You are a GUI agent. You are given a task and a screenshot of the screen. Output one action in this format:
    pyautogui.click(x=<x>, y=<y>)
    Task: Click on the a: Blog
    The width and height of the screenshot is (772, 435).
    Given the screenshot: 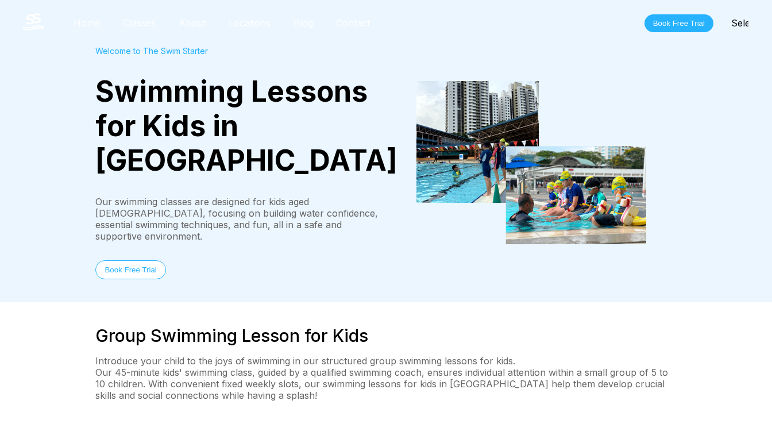 What is the action you would take?
    pyautogui.click(x=303, y=23)
    